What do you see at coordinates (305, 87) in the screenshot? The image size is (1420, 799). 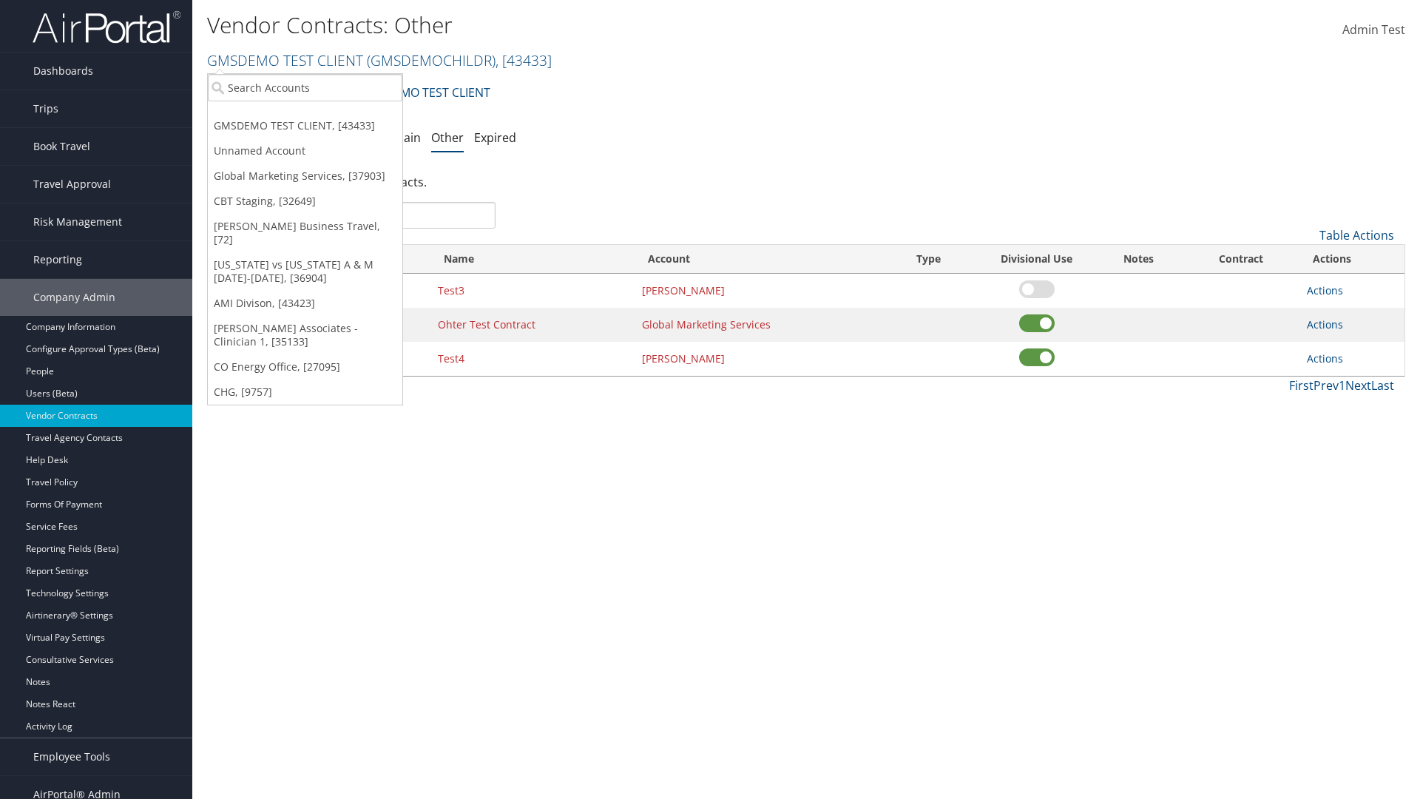 I see `input: Search Accounts` at bounding box center [305, 87].